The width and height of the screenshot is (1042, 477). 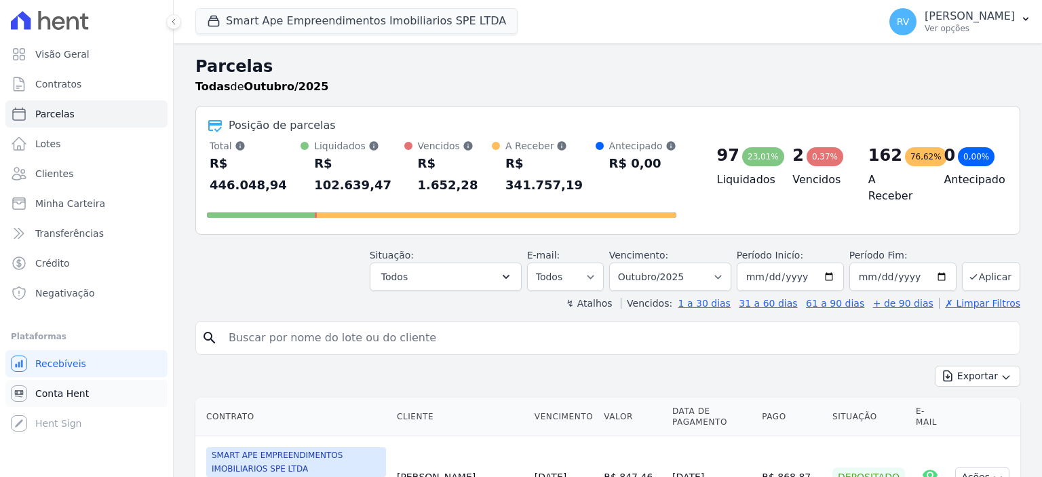 I want to click on a: Clientes, so click(x=86, y=174).